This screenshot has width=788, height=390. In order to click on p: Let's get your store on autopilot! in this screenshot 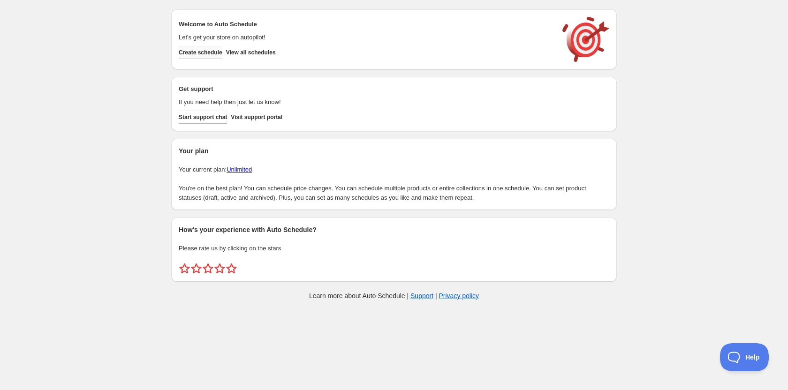, I will do `click(366, 38)`.